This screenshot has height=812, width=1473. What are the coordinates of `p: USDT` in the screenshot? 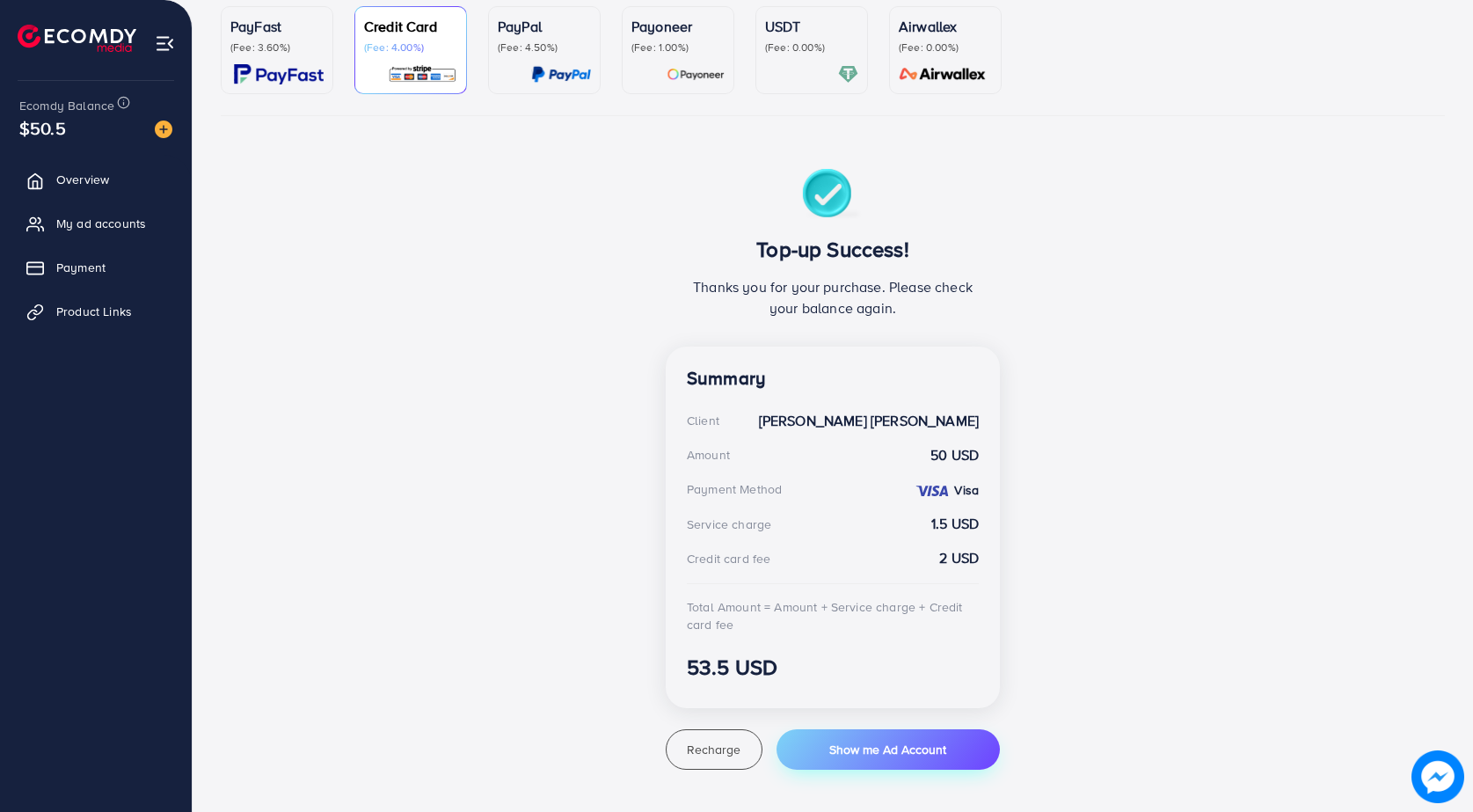 It's located at (812, 27).